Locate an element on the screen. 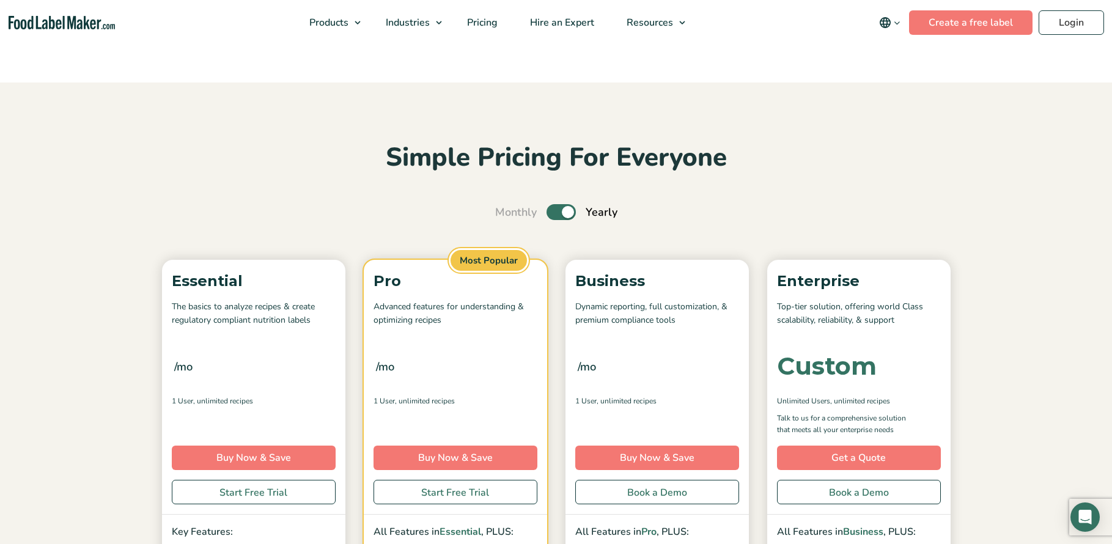 This screenshot has width=1112, height=544. p: Talk to us for a comprehensive solution that meets all your enterprise needs is located at coordinates (847, 424).